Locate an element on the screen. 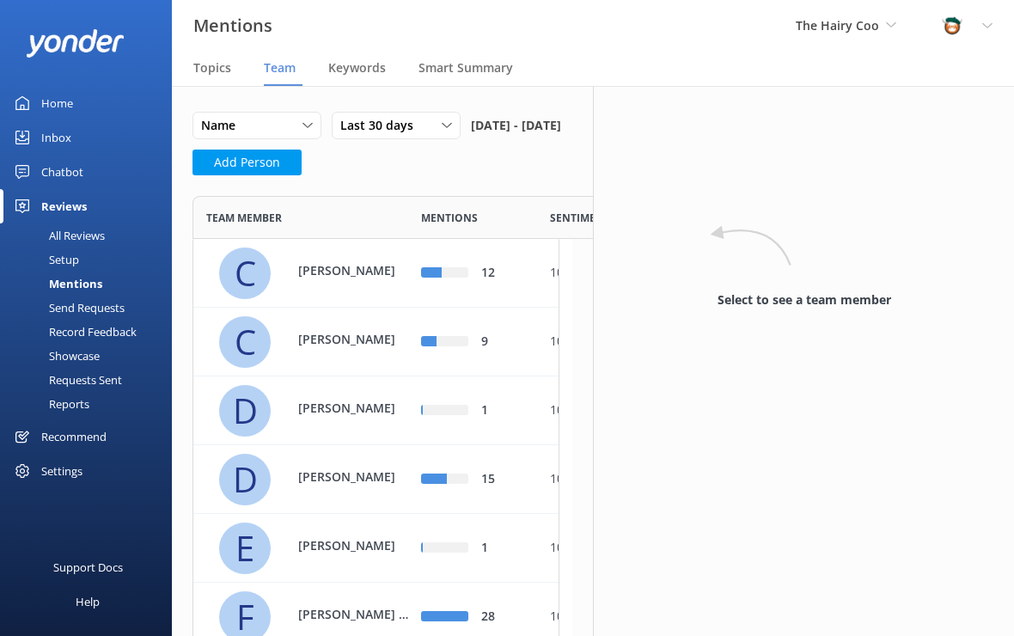 This screenshot has height=636, width=1014. img: yonder-white-logo.png is located at coordinates (75, 43).